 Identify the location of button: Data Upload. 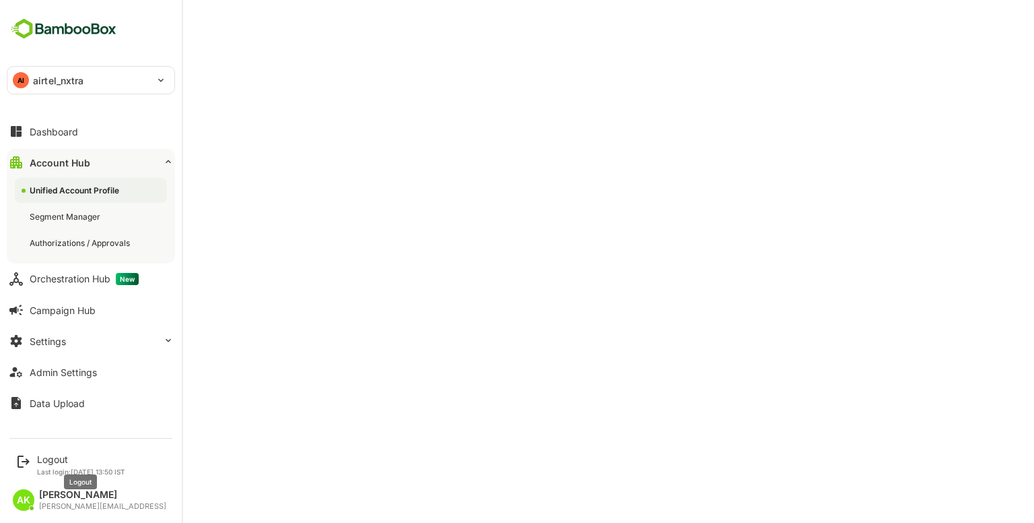
(91, 403).